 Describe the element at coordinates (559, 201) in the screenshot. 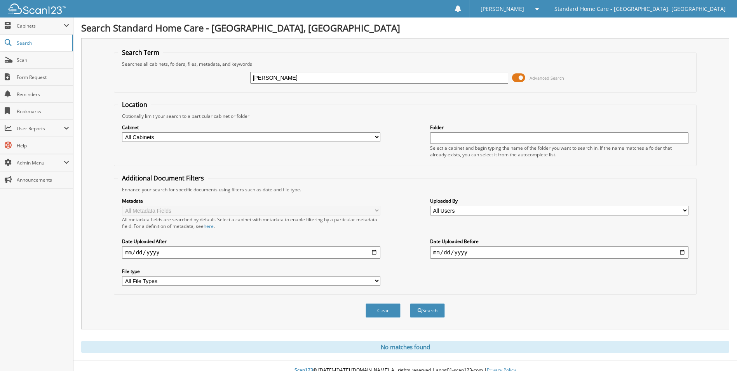

I see `label: Uploaded By` at that location.